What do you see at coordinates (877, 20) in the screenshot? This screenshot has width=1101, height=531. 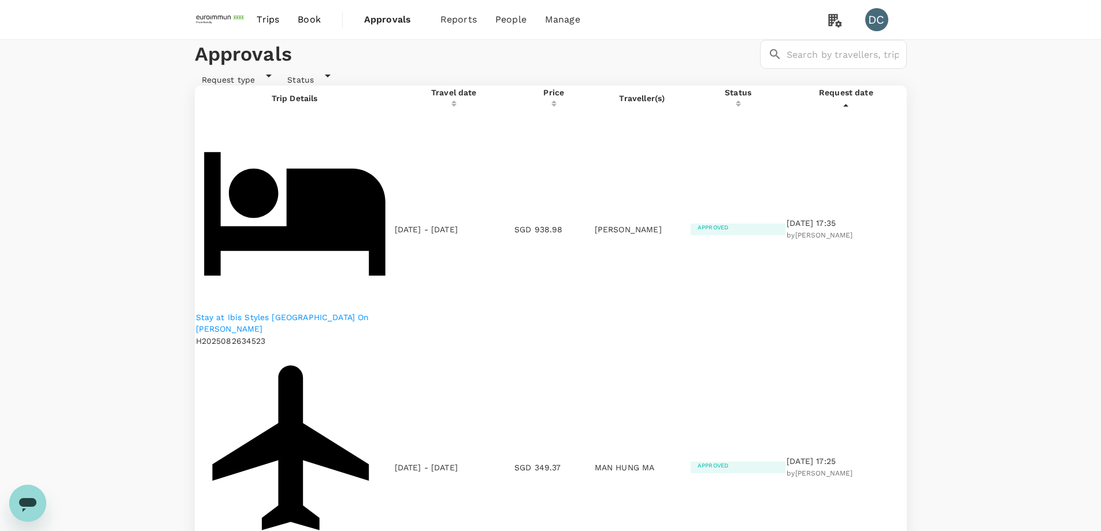 I see `div: DC` at bounding box center [877, 20].